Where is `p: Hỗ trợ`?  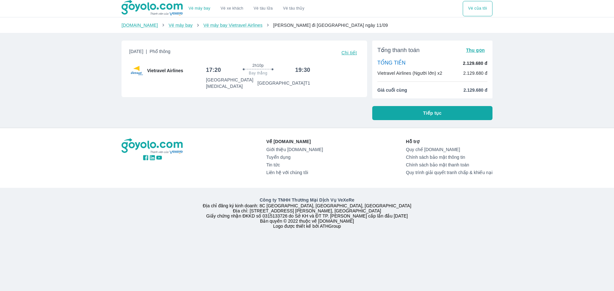
p: Hỗ trợ is located at coordinates (449, 142).